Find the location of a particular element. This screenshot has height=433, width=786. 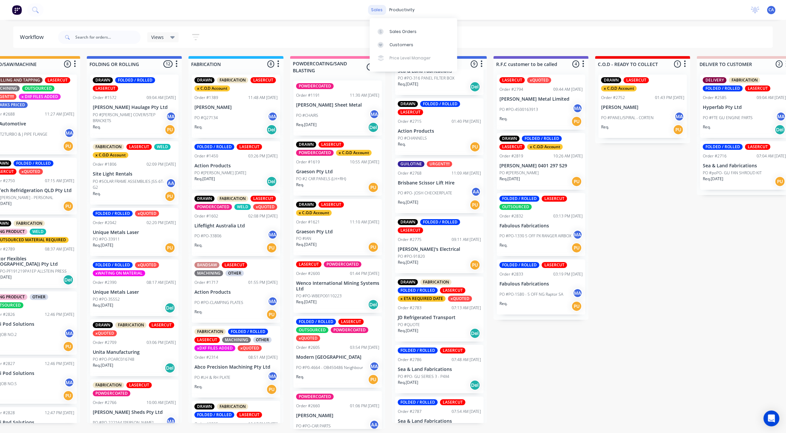

div: MACHINING is located at coordinates (209, 273).